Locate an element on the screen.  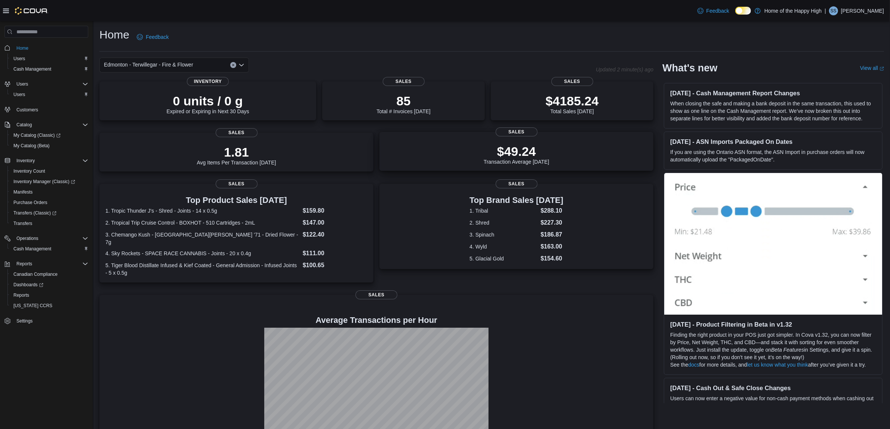
span: Inventory Manager (Classic) is located at coordinates (49, 182).